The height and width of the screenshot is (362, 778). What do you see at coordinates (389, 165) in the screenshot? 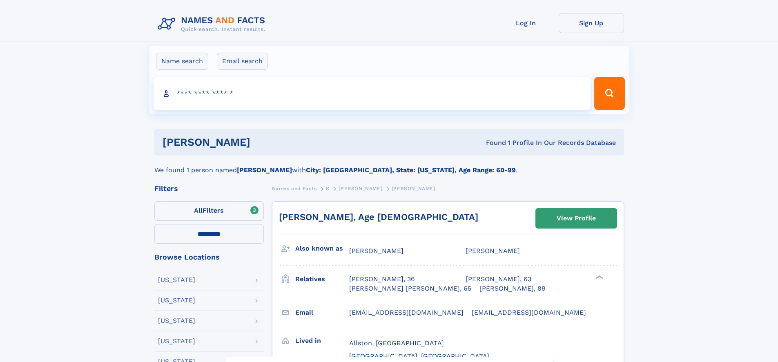
I see `div: We found 1 person named with .` at bounding box center [389, 165].